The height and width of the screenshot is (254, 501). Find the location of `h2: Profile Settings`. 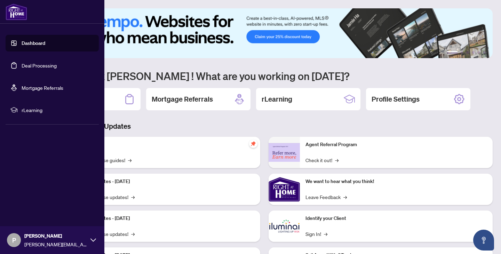

h2: Profile Settings is located at coordinates (396, 99).